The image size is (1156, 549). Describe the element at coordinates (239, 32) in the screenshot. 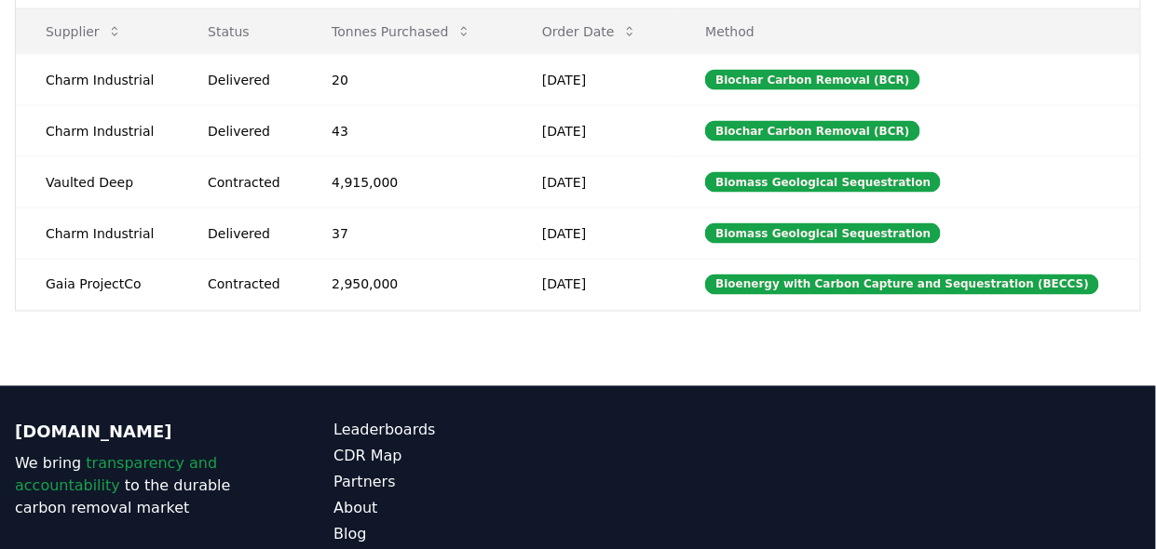

I see `p: Status` at that location.